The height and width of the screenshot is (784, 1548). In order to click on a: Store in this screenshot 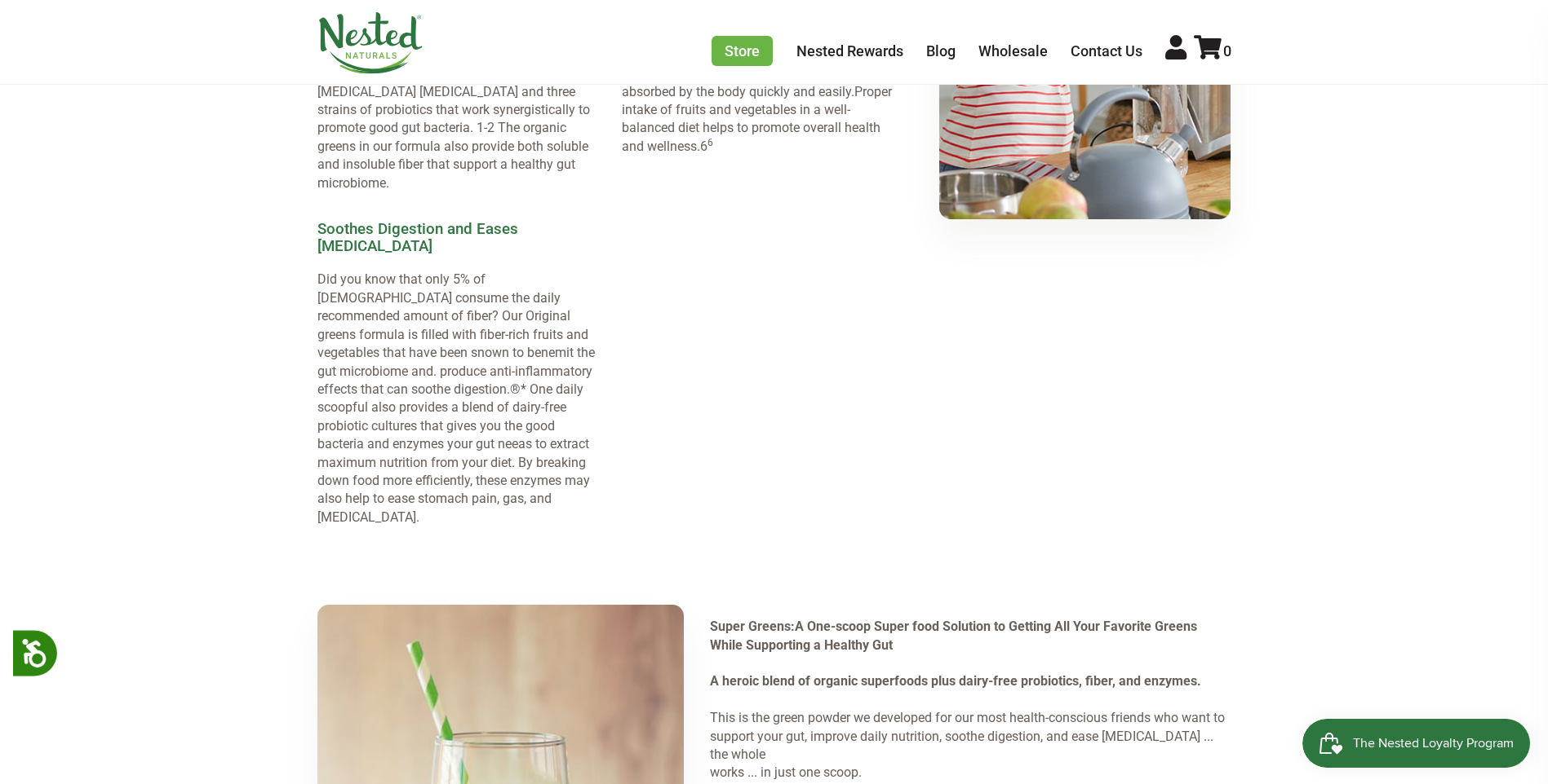, I will do `click(742, 51)`.